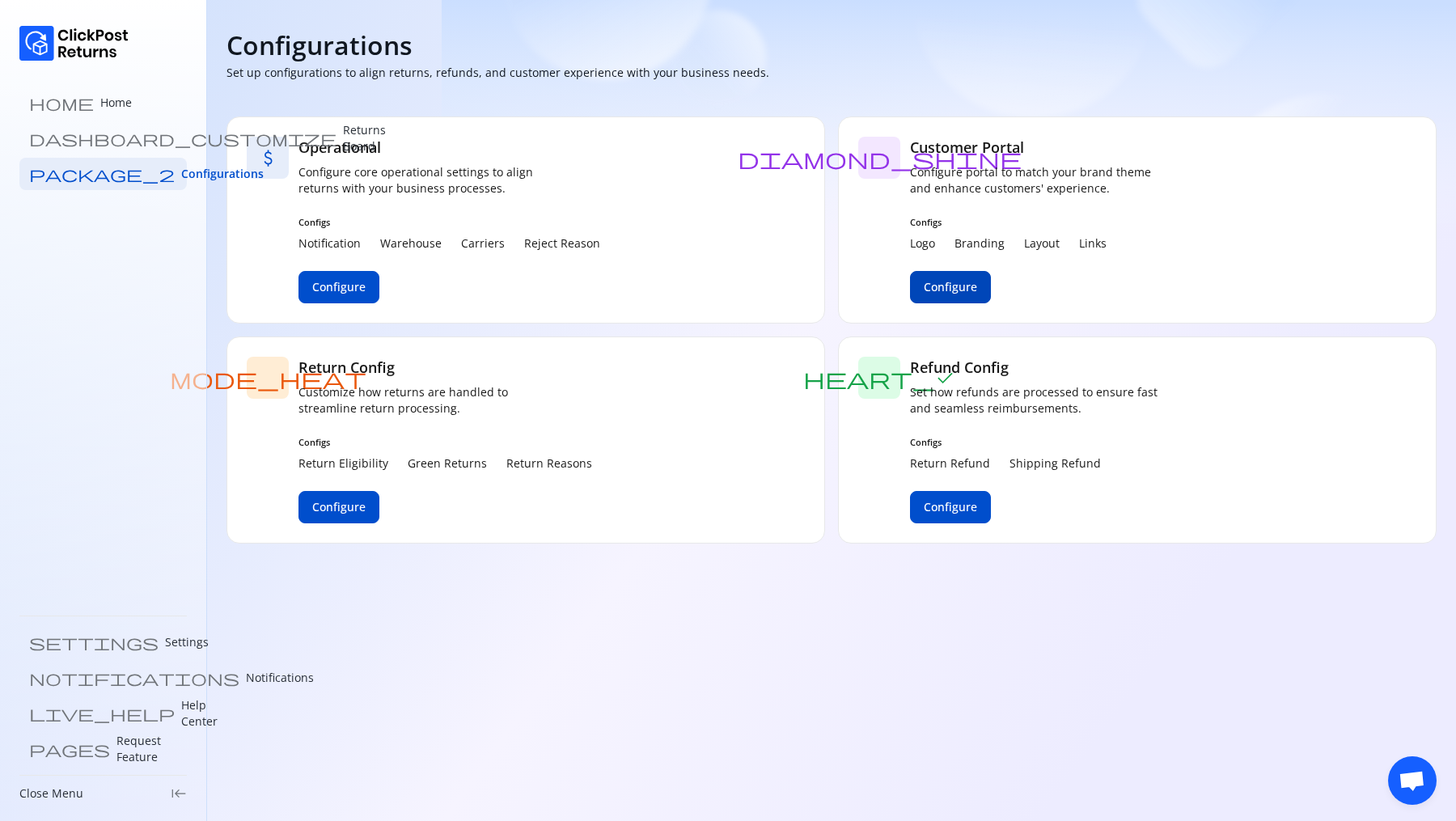 Image resolution: width=1456 pixels, height=821 pixels. Describe the element at coordinates (411, 243) in the screenshot. I see `p: Warehouse` at that location.